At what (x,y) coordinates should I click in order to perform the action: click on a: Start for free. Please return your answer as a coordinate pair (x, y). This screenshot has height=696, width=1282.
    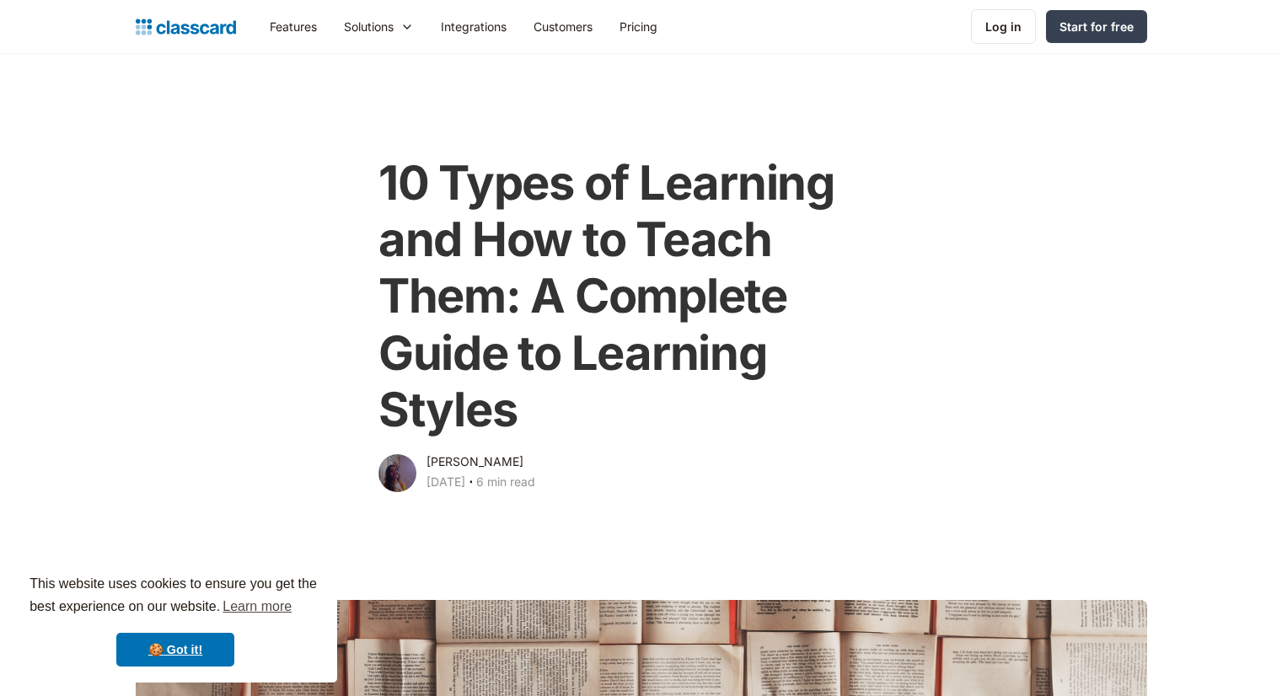
    Looking at the image, I should click on (1096, 26).